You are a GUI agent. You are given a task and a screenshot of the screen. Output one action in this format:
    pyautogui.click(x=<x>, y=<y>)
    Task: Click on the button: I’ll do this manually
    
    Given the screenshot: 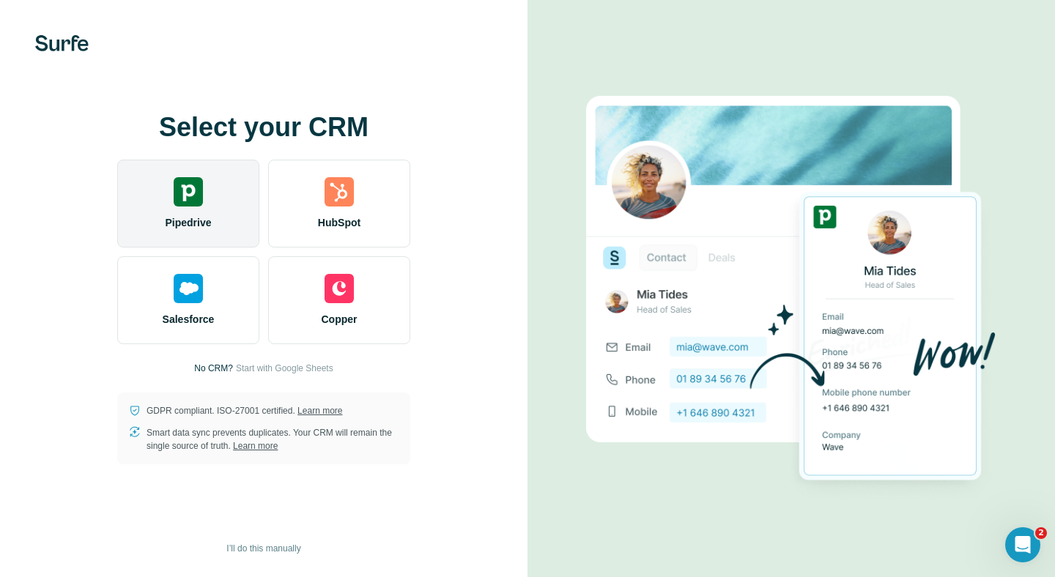 What is the action you would take?
    pyautogui.click(x=263, y=549)
    